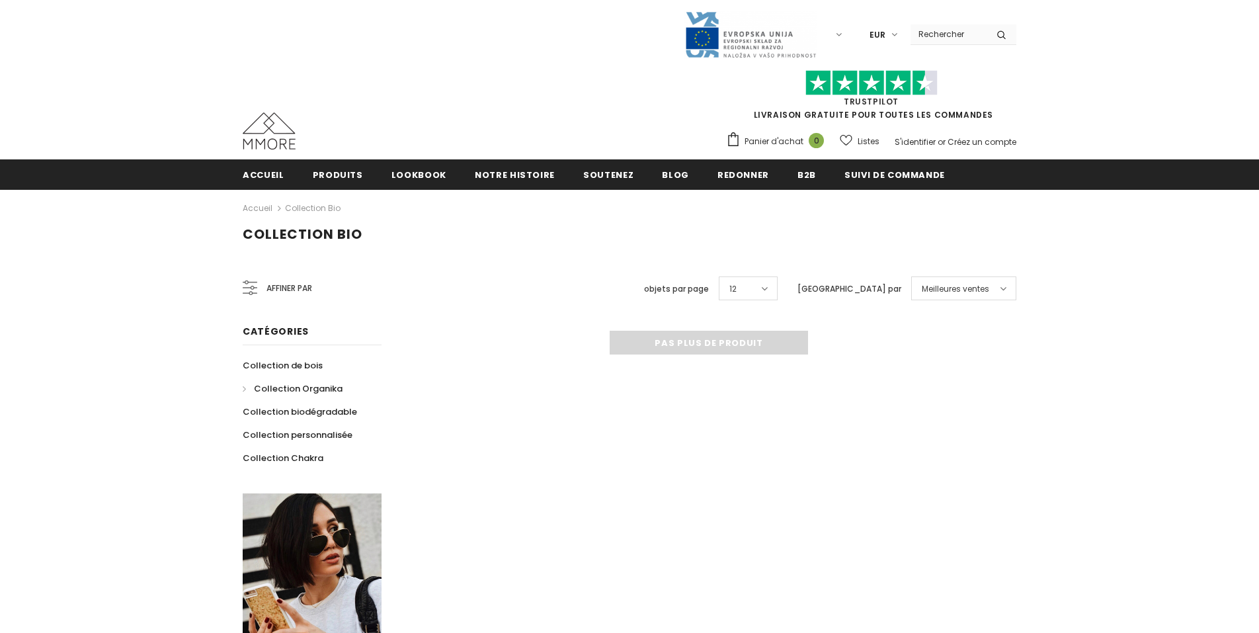 This screenshot has height=633, width=1259. Describe the element at coordinates (276, 331) in the screenshot. I see `span: Catégories` at that location.